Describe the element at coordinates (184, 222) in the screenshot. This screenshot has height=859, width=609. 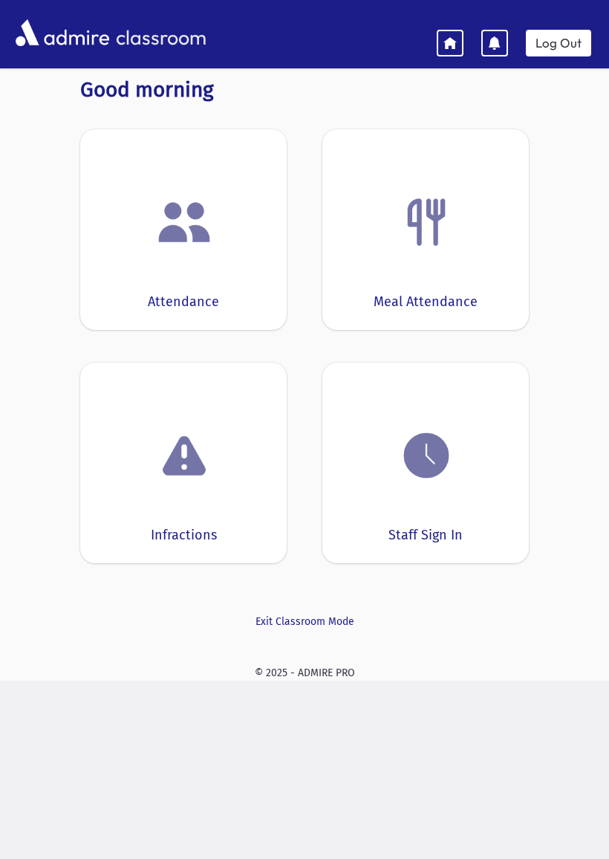
I see `img: users.png` at that location.